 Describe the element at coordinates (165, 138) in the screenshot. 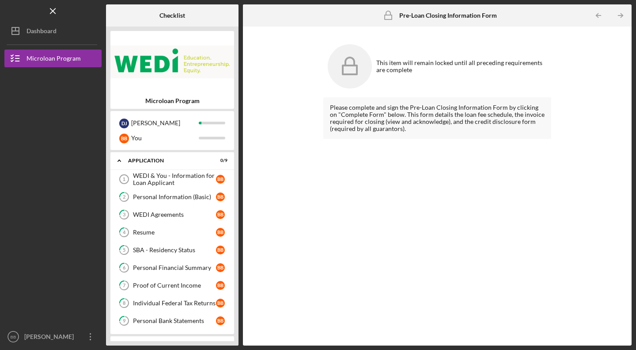

I see `div: You` at that location.